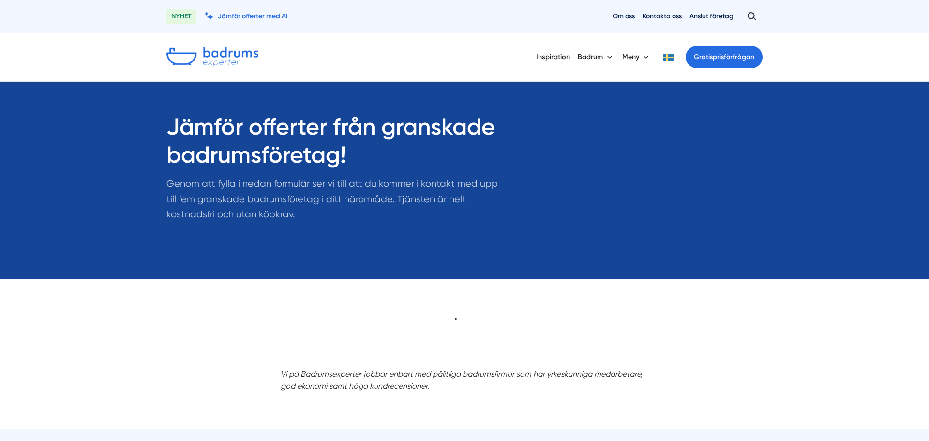 This screenshot has height=441, width=929. What do you see at coordinates (752, 16) in the screenshot?
I see `button: Öppna sök` at bounding box center [752, 16].